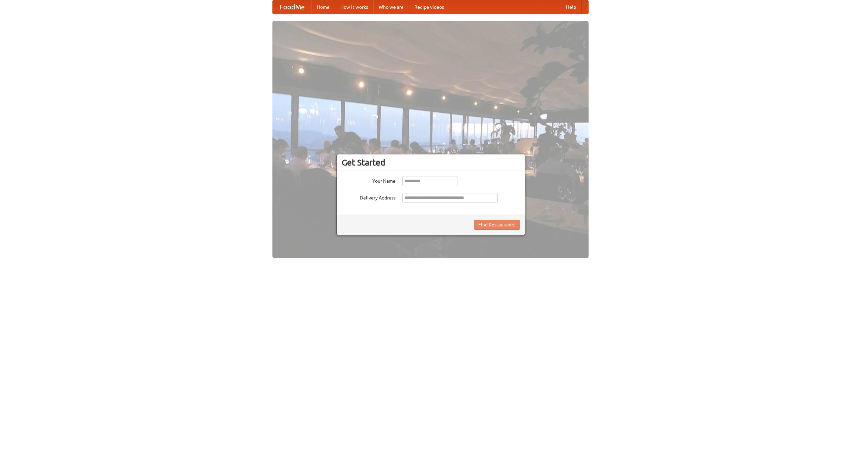 This screenshot has height=476, width=861. I want to click on button: Find Restaurants!, so click(497, 225).